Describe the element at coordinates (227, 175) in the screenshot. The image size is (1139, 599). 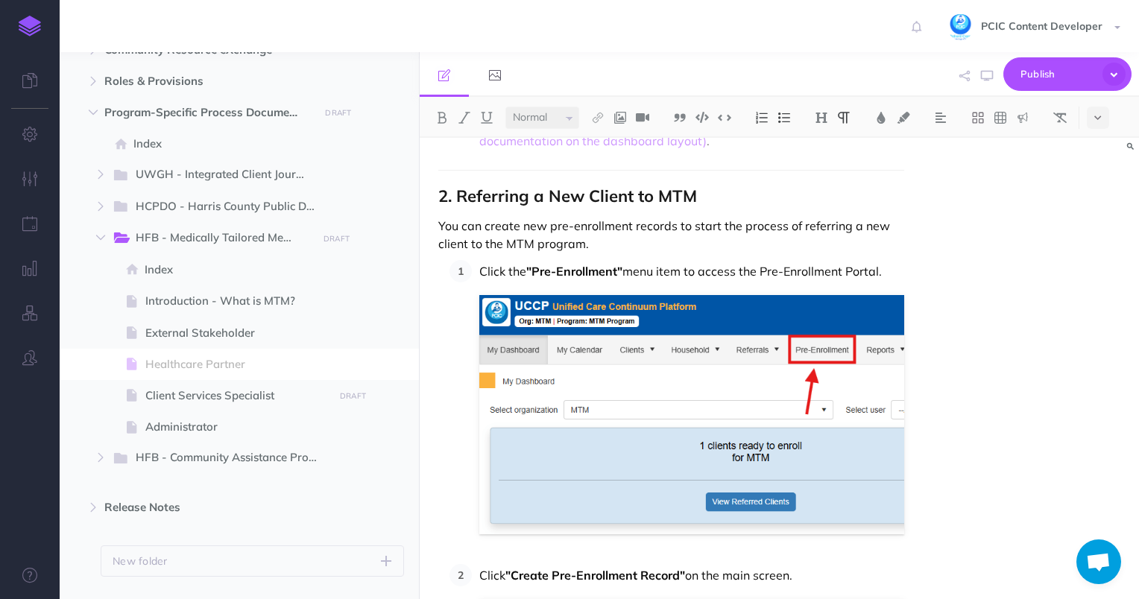
I see `span: UWGH - Integrated Client Journey` at that location.